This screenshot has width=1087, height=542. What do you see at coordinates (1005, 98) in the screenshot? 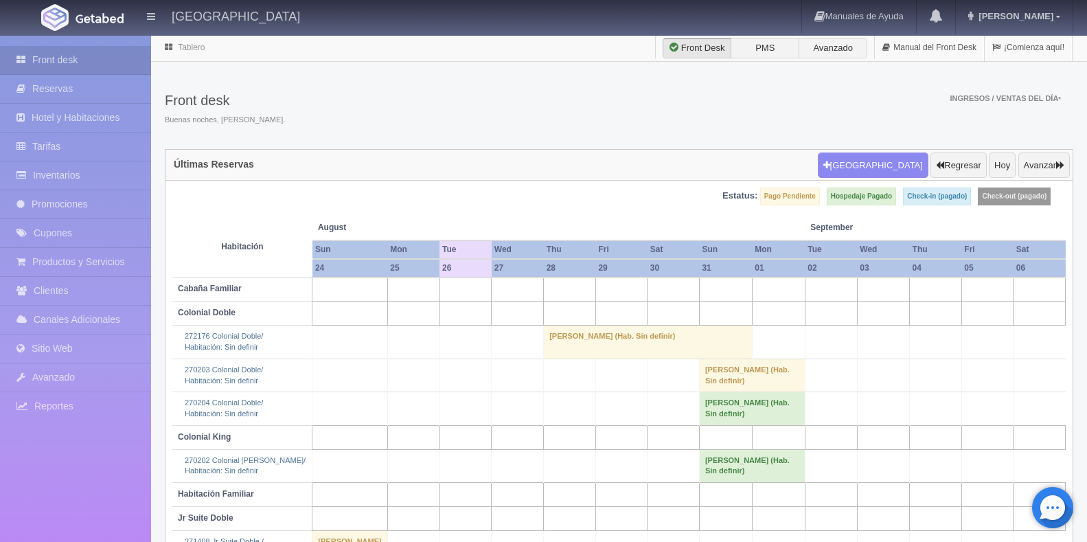
I see `span: Ingresos / Ventas del día` at bounding box center [1005, 98].